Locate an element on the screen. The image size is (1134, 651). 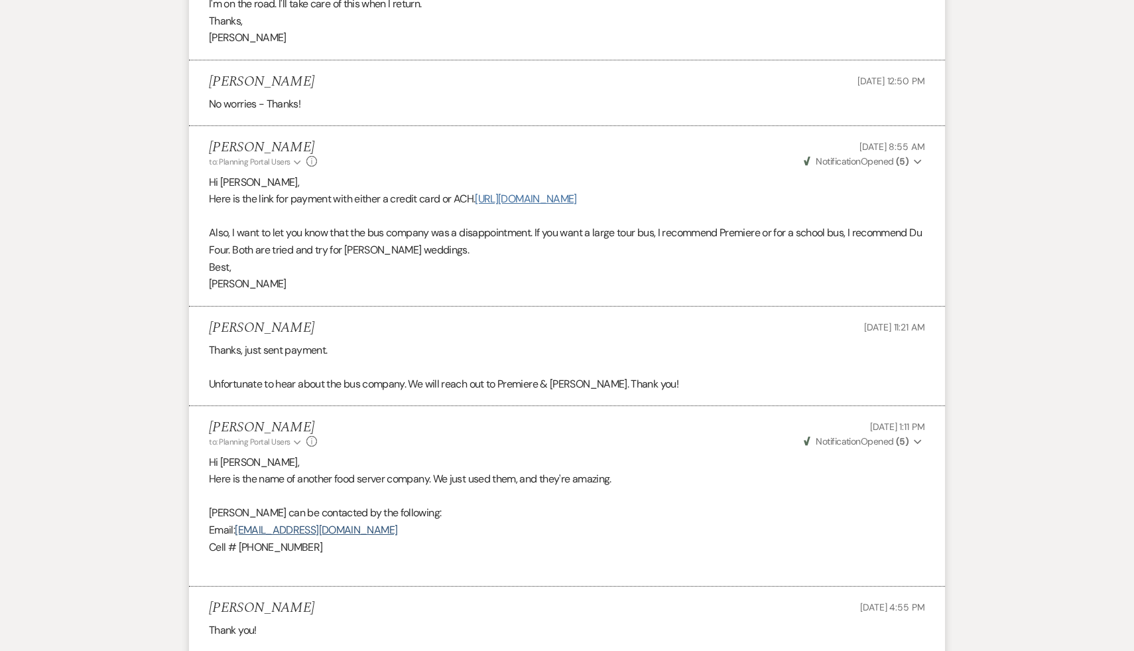
span: Email: is located at coordinates (222, 529).